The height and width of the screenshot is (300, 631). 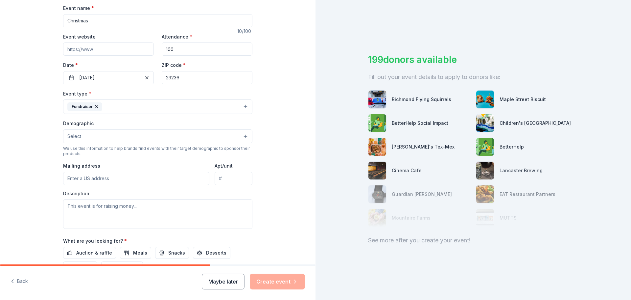 What do you see at coordinates (158, 21) in the screenshot?
I see `input: Spring Fundraiser` at bounding box center [158, 21].